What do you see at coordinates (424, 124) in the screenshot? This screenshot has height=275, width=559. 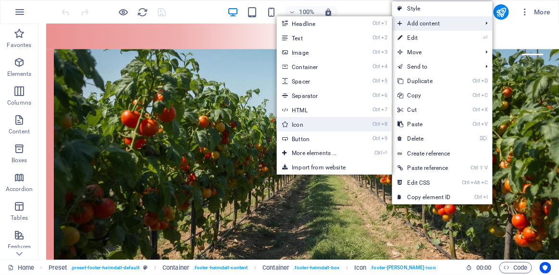 I see `a: CtrlVPaste` at bounding box center [424, 124].